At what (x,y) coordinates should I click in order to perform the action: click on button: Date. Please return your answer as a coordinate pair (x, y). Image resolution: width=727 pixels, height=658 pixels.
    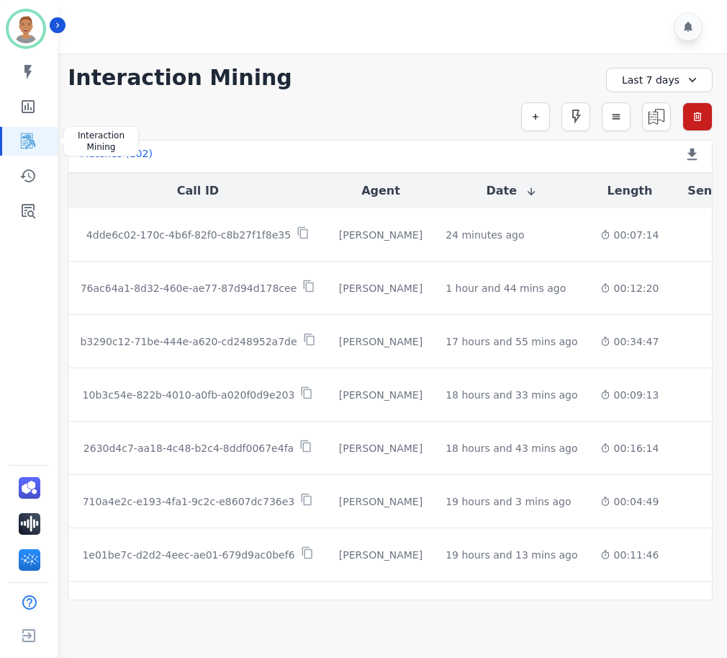
    Looking at the image, I should click on (512, 191).